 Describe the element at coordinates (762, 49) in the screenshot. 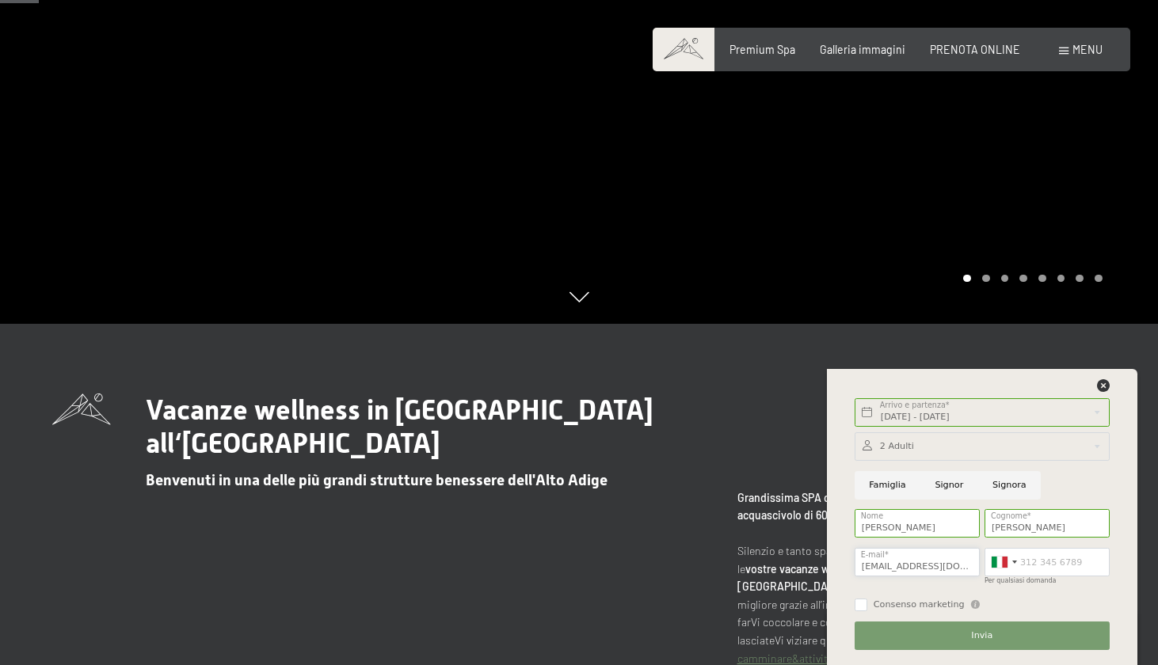

I see `span: Premium Spa` at that location.